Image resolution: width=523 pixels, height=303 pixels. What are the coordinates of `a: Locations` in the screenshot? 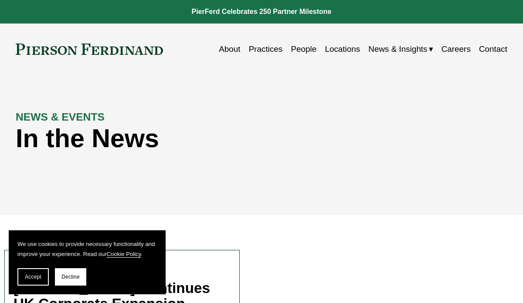 It's located at (342, 49).